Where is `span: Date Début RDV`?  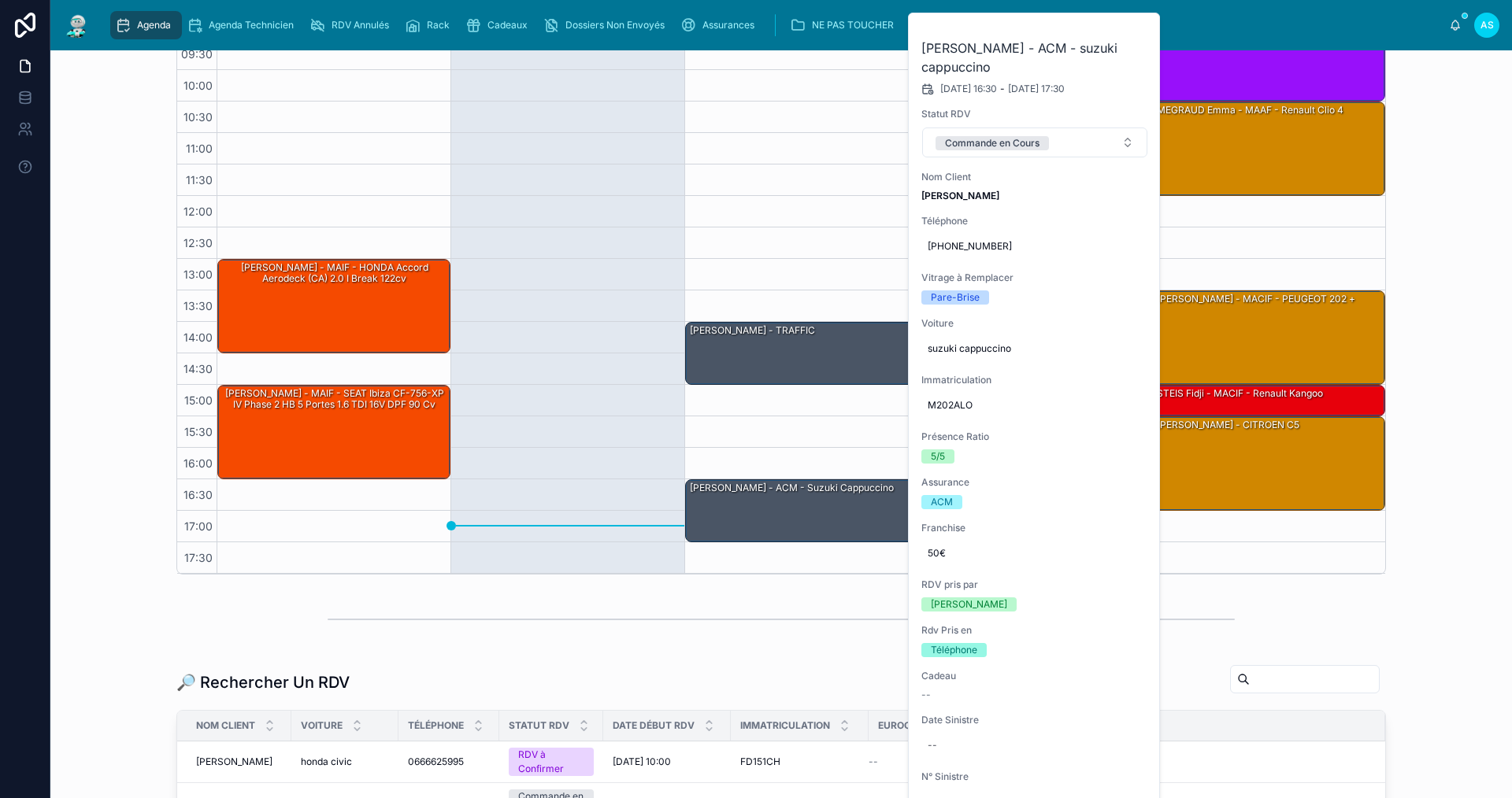
span: Date Début RDV is located at coordinates (654, 726).